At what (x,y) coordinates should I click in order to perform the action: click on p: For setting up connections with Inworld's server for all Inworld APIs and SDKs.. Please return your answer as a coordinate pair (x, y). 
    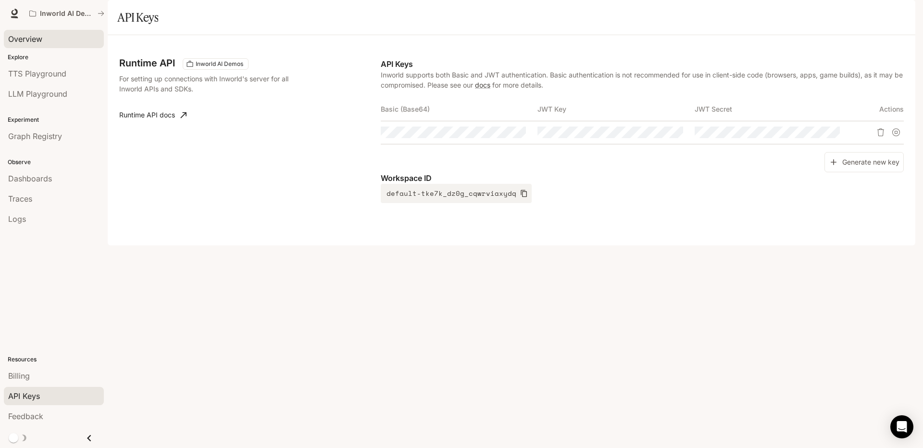
    Looking at the image, I should click on (214, 84).